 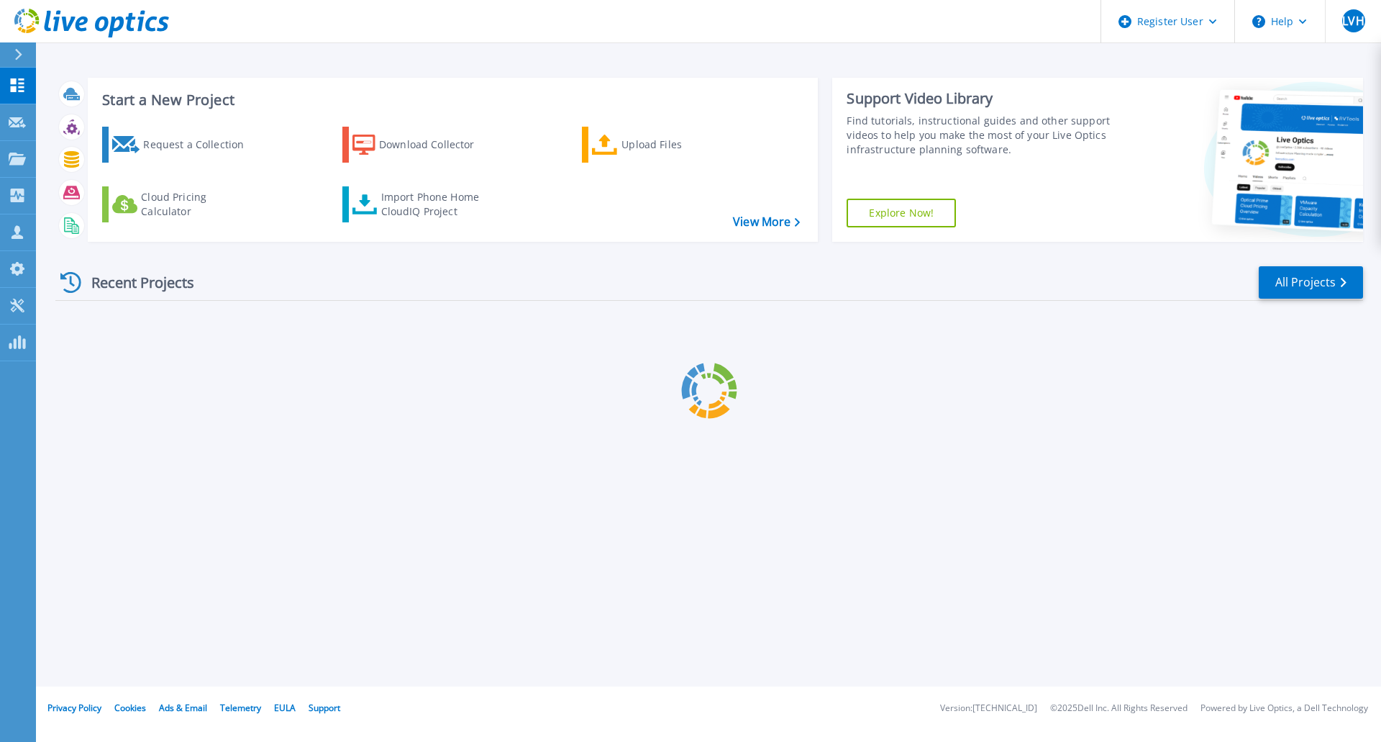 I want to click on a: Telemetry, so click(x=240, y=707).